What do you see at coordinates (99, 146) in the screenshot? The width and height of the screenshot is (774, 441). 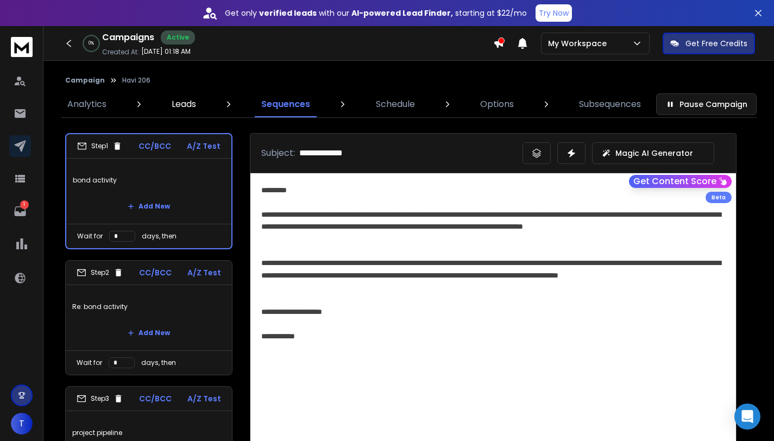 I see `div: Step 1` at bounding box center [99, 146].